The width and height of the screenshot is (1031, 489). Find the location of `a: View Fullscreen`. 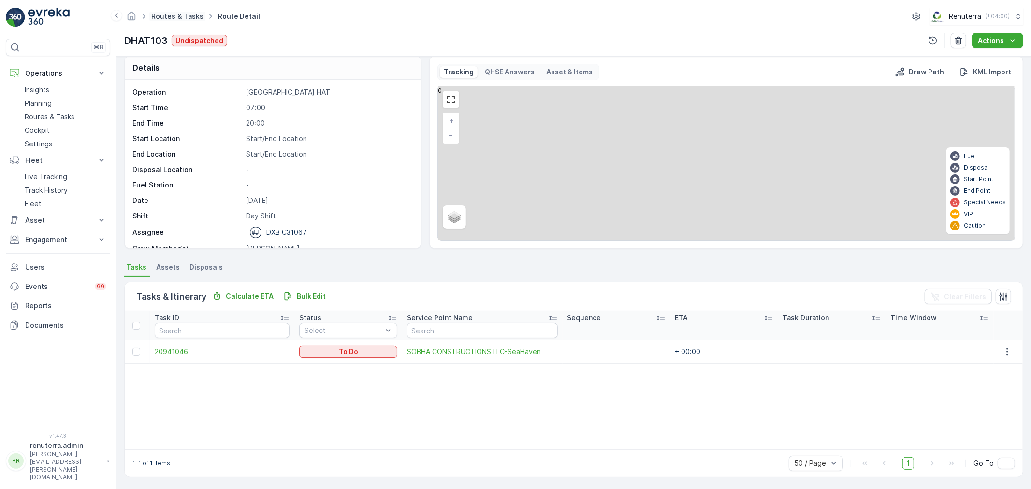

a: View Fullscreen is located at coordinates (451, 100).